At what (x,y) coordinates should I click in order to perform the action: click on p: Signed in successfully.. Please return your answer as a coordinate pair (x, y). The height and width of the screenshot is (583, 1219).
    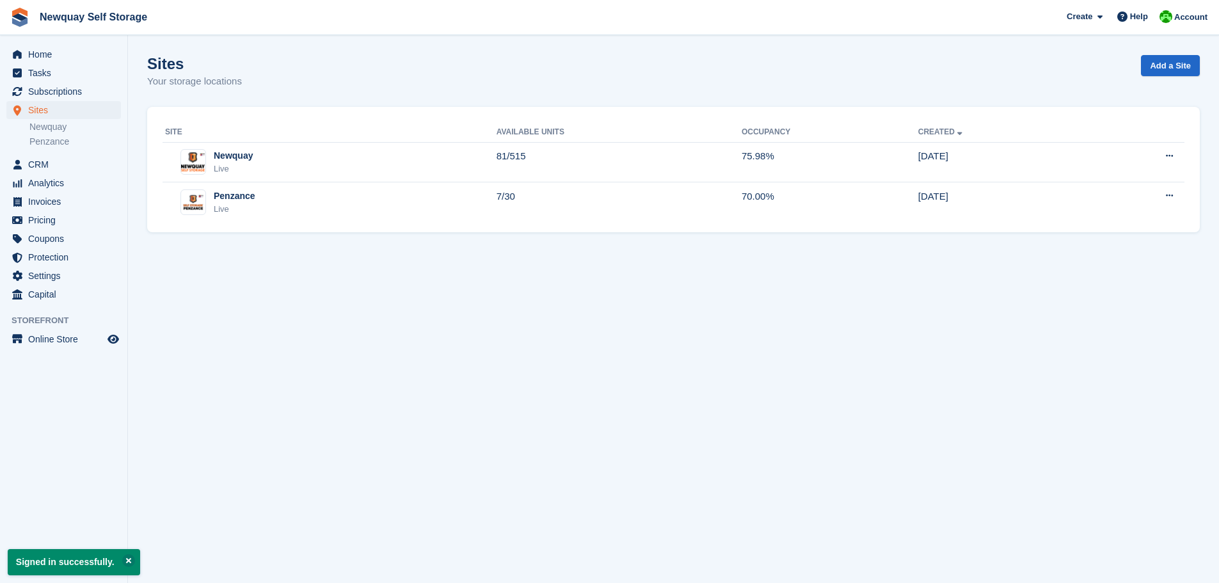
    Looking at the image, I should click on (74, 562).